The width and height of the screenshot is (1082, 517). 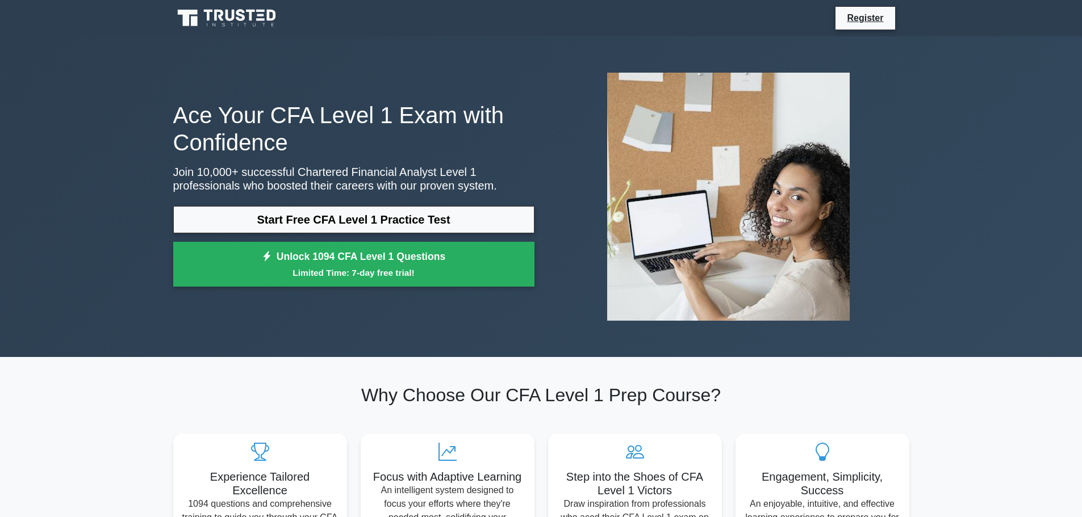 What do you see at coordinates (354, 273) in the screenshot?
I see `small: Limited Time: 7-day free trial!` at bounding box center [354, 273].